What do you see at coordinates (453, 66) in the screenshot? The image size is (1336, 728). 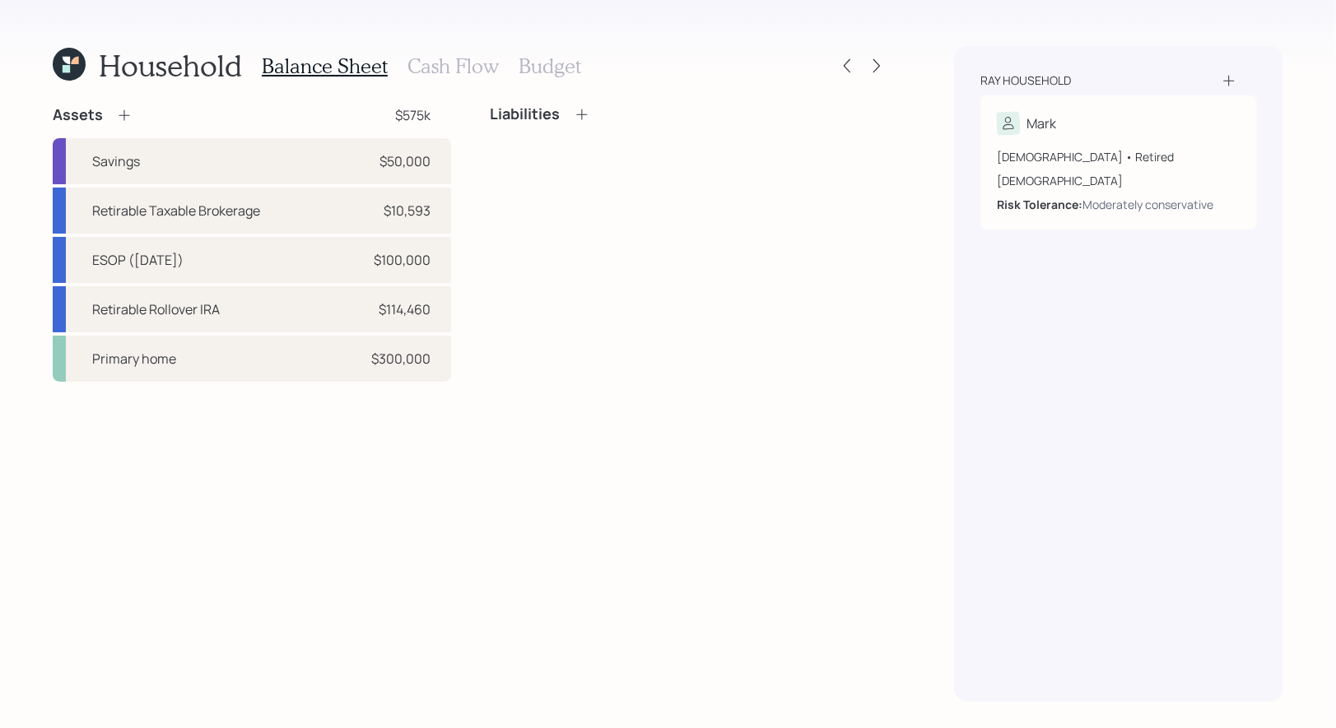 I see `h3: Cash Flow` at bounding box center [453, 66].